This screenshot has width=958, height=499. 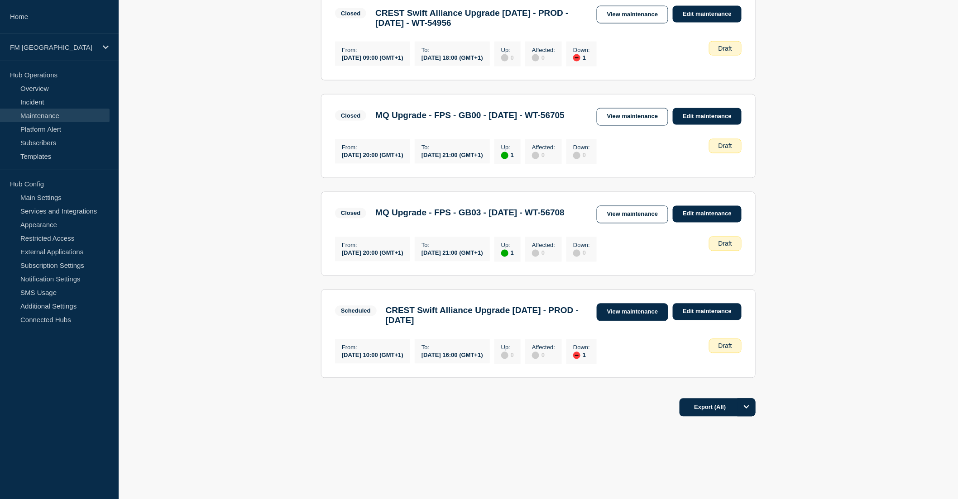 I want to click on button: Options, so click(x=746, y=408).